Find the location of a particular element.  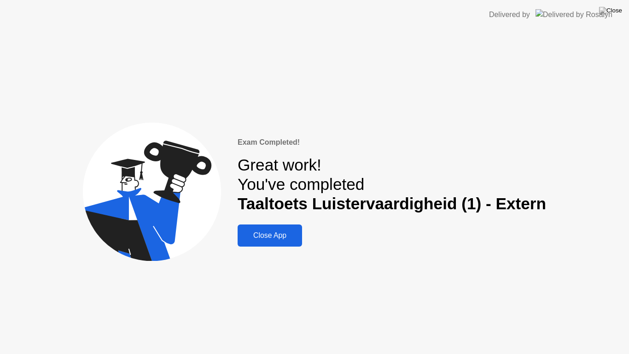

img: Close is located at coordinates (610, 11).